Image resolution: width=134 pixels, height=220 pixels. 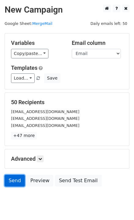 I want to click on a: Daily emails left: 50, so click(x=109, y=23).